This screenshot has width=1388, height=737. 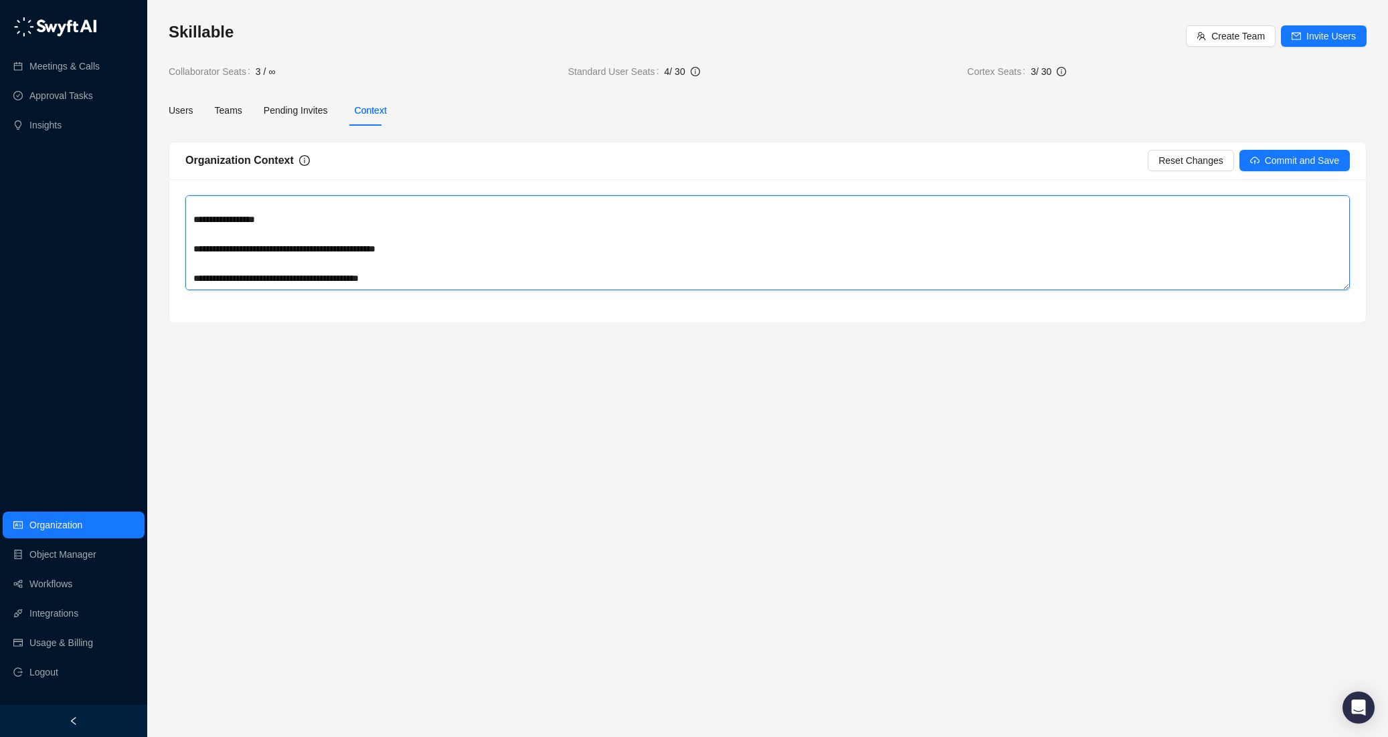 What do you see at coordinates (1301, 161) in the screenshot?
I see `span: Commit and Save` at bounding box center [1301, 161].